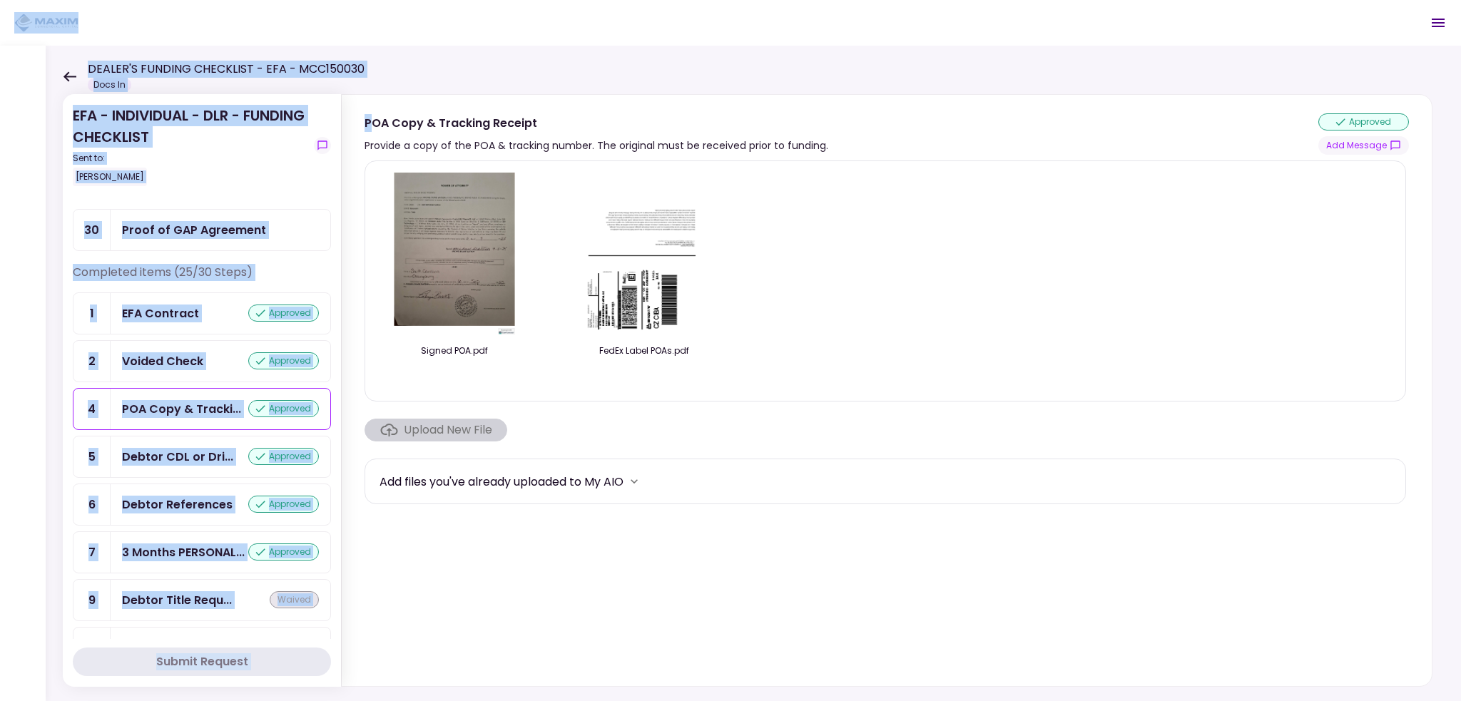 The width and height of the screenshot is (1461, 701). What do you see at coordinates (160, 313) in the screenshot?
I see `div: EFA Contract` at bounding box center [160, 313].